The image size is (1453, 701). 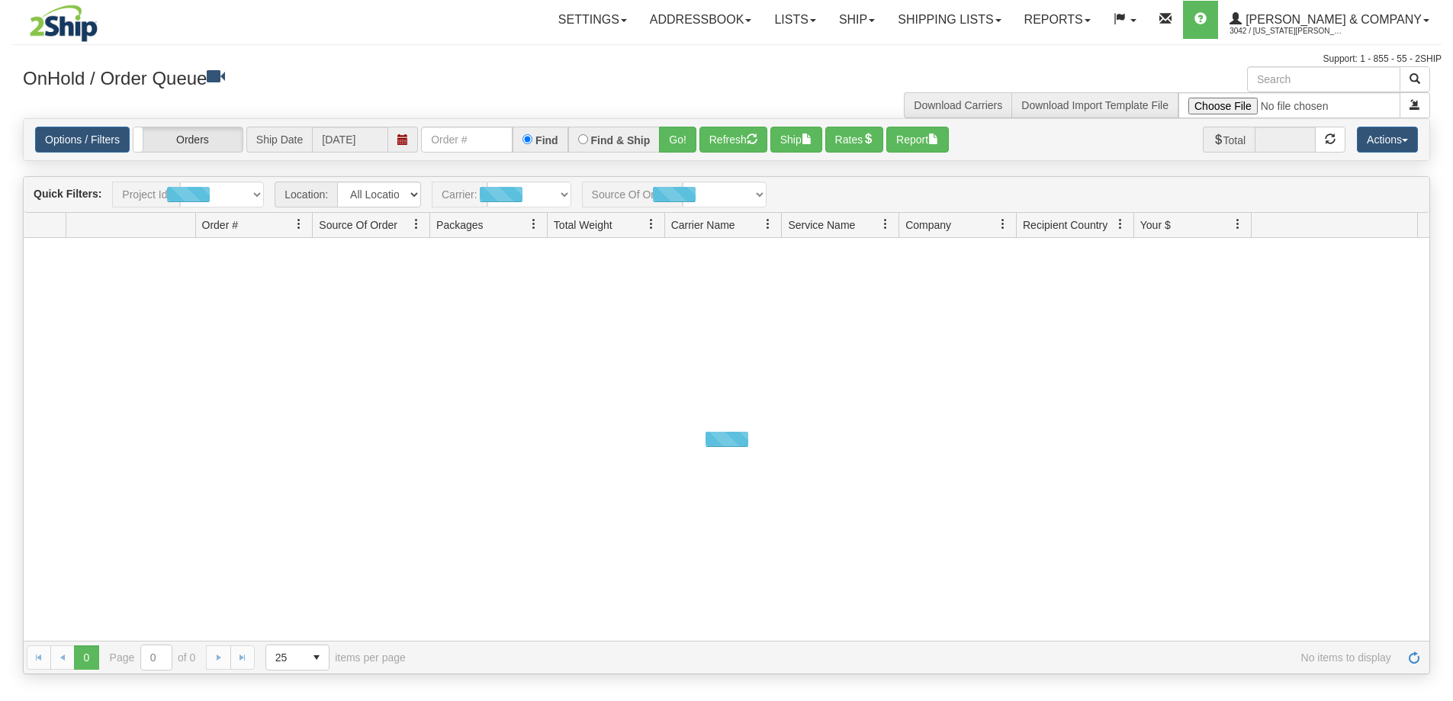 I want to click on a: Company filter column settings, so click(x=1003, y=224).